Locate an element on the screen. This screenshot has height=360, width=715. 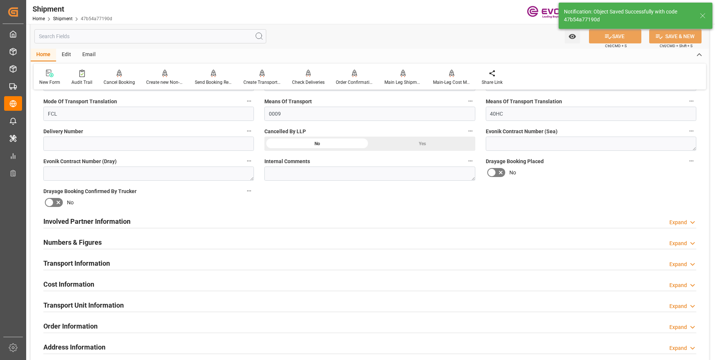
h2: Transport Information is located at coordinates (77, 263).